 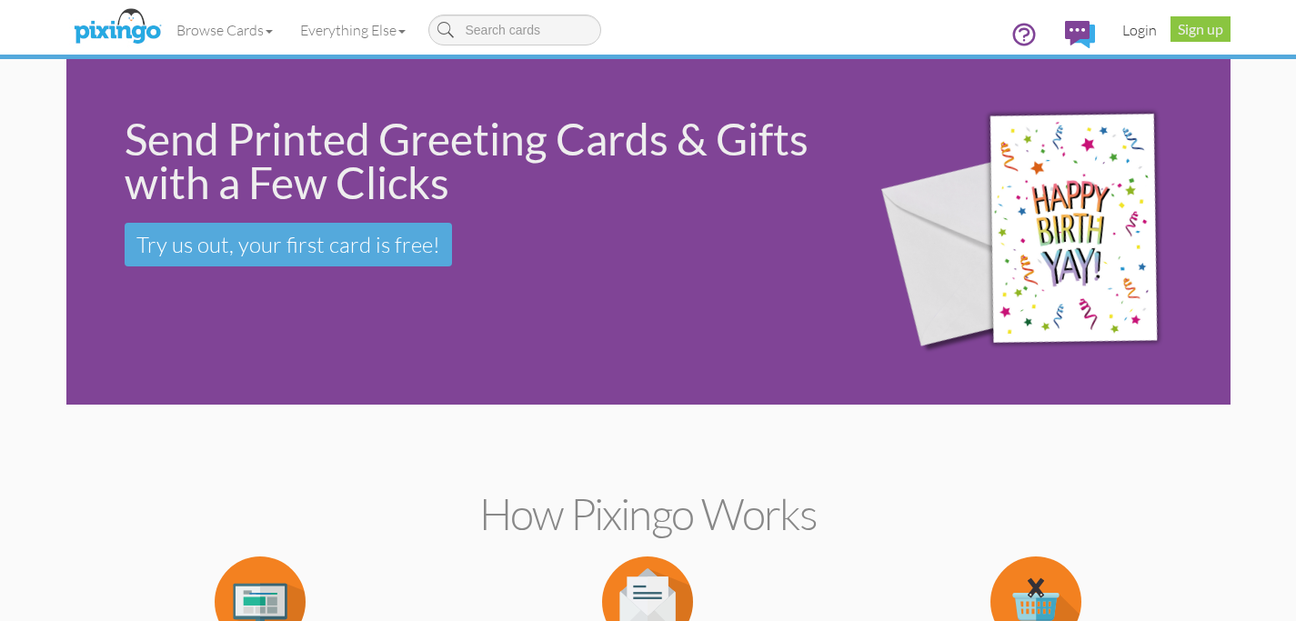 What do you see at coordinates (225, 30) in the screenshot?
I see `a: Browse Cards` at bounding box center [225, 30].